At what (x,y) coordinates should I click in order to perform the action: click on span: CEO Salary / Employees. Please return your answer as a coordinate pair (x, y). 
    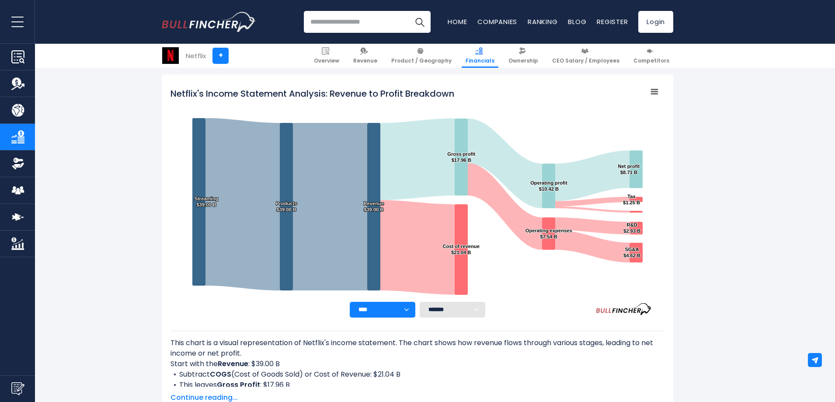
    Looking at the image, I should click on (586, 61).